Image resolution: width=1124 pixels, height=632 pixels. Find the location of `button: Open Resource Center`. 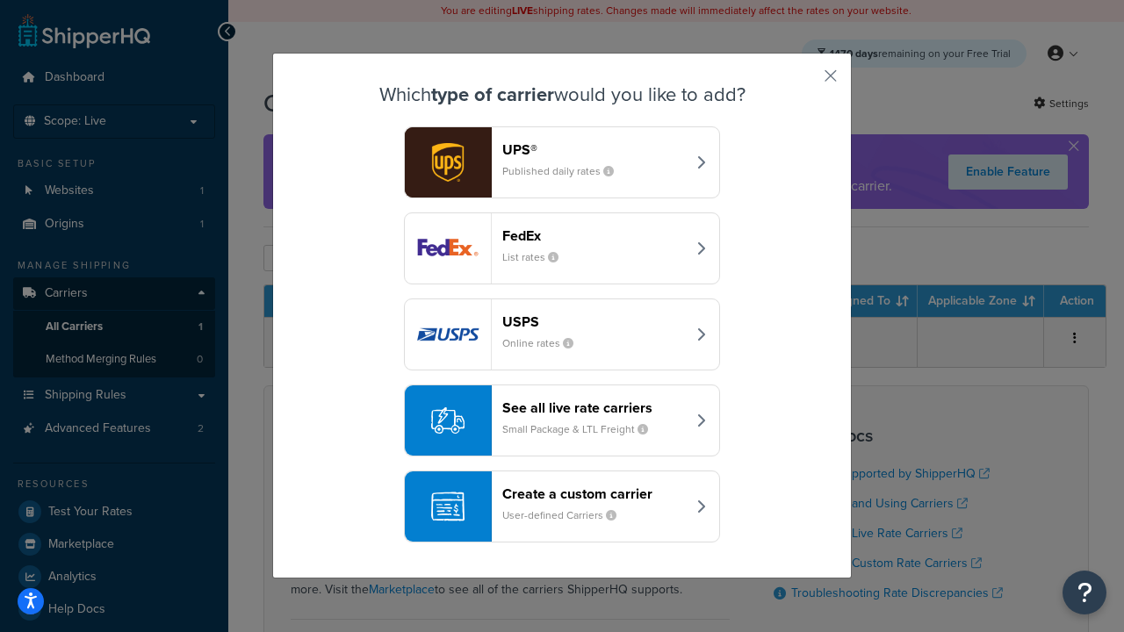

button: Open Resource Center is located at coordinates (1085, 593).